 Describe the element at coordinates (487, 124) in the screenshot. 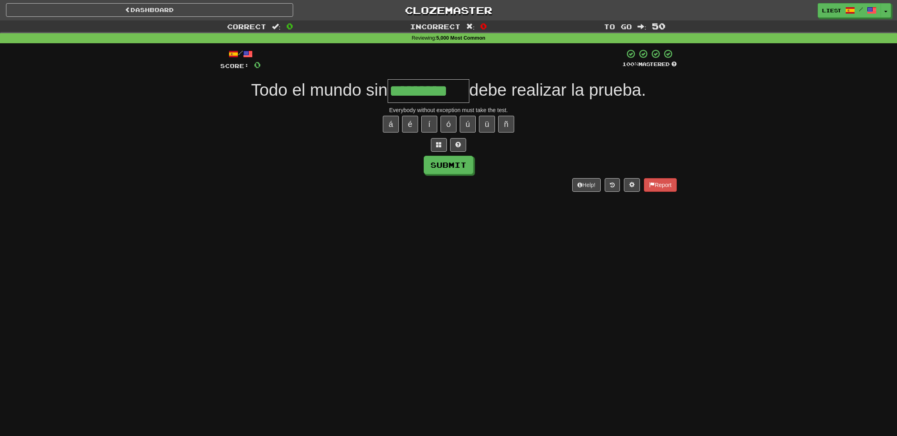

I see `button: ü` at that location.